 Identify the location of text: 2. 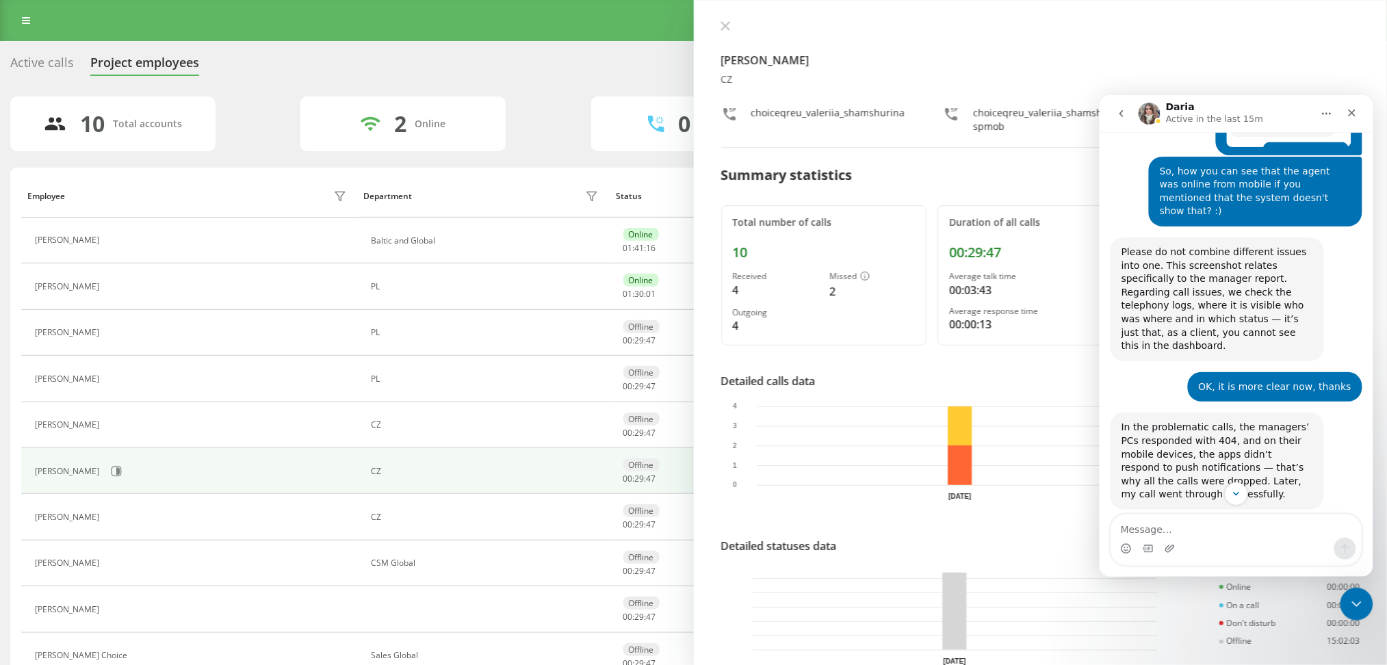
(734, 445).